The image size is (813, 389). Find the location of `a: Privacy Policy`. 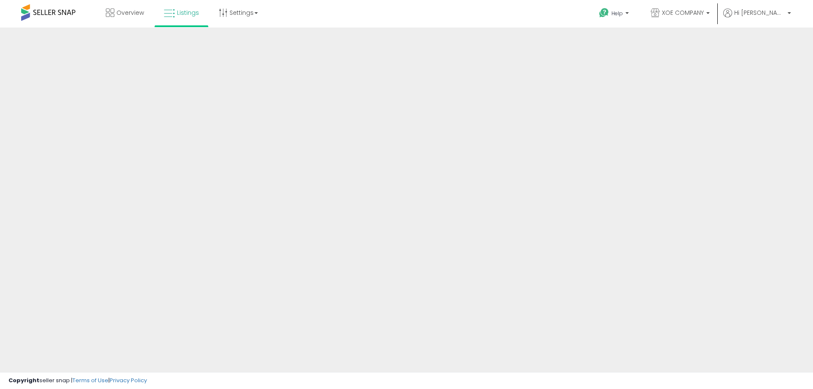

a: Privacy Policy is located at coordinates (128, 380).